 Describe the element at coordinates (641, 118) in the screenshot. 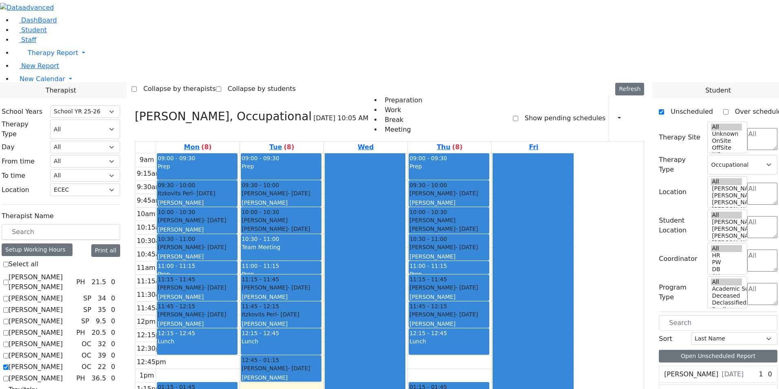

I see `div: Delete` at that location.